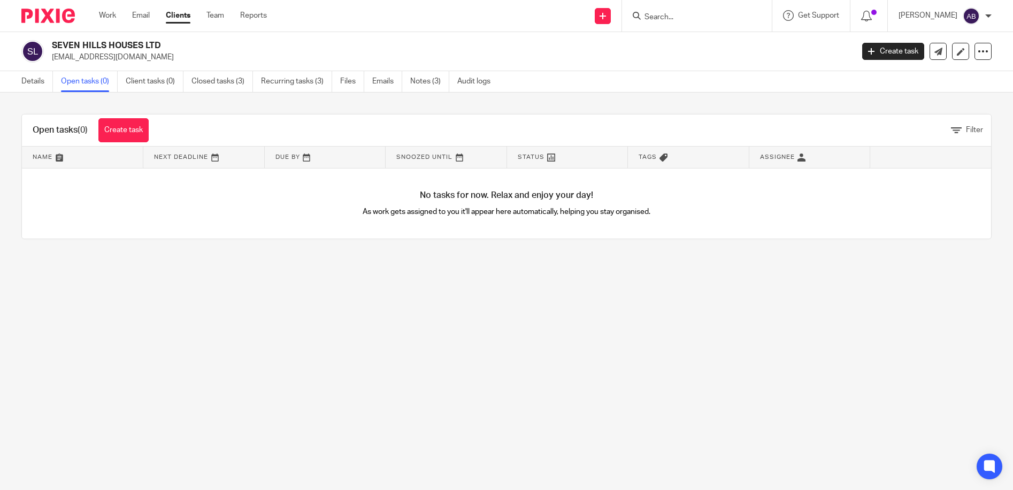  Describe the element at coordinates (155, 81) in the screenshot. I see `a: Client tasks (0)` at that location.